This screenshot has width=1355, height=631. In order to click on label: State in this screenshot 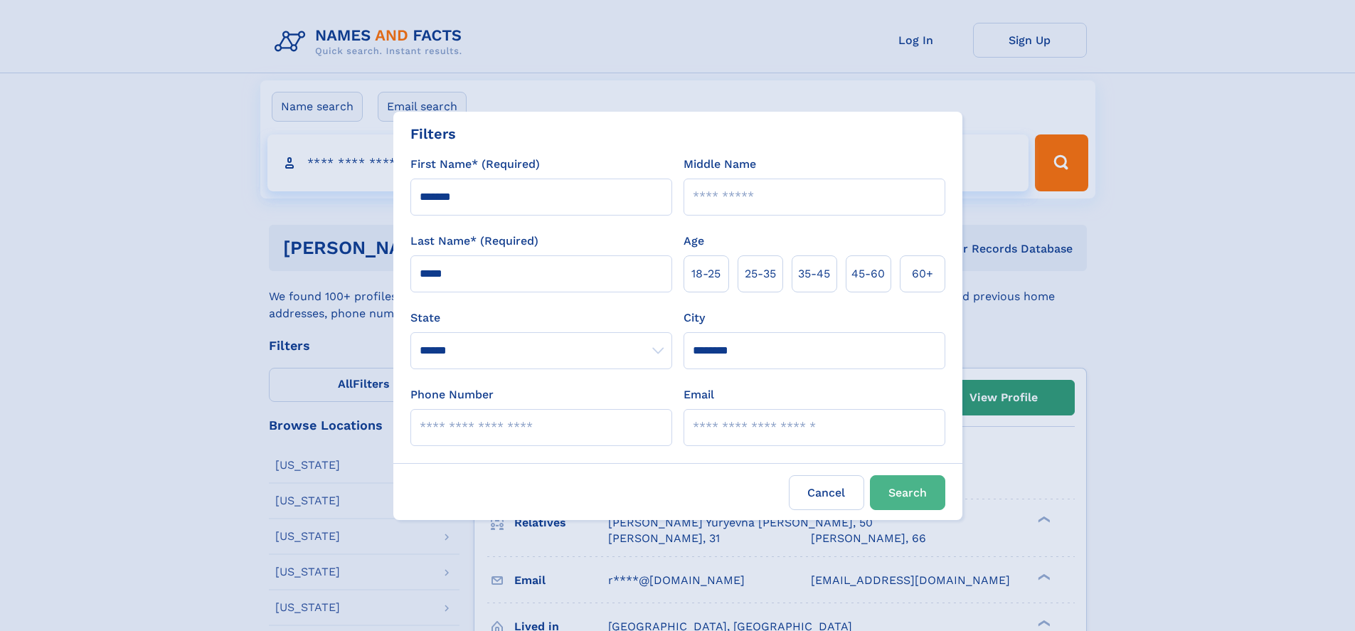, I will do `click(541, 318)`.